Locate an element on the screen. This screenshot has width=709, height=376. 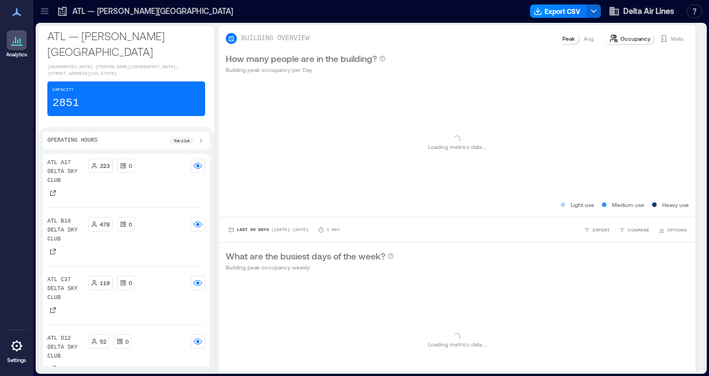
p: Avg is located at coordinates (589, 38).